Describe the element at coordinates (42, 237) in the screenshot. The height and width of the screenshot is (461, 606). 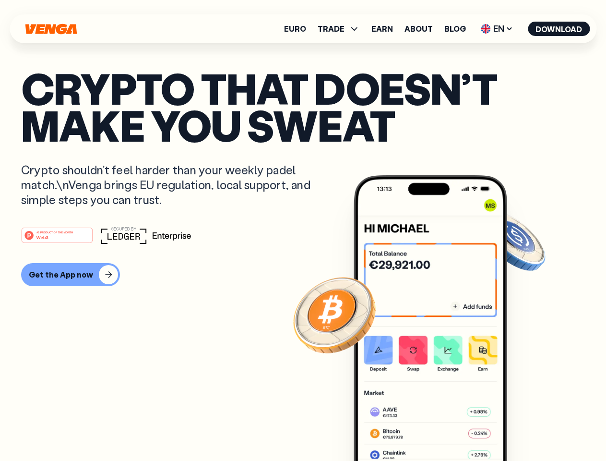
I see `tspan: Web3` at that location.